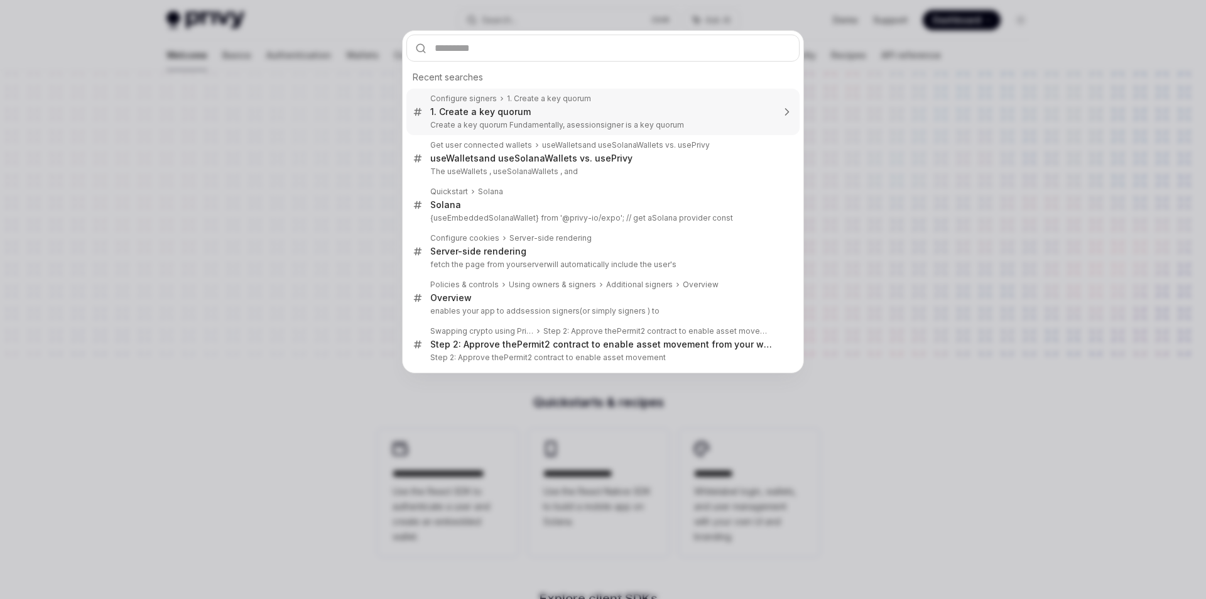 This screenshot has height=599, width=1206. Describe the element at coordinates (602, 171) in the screenshot. I see `p: The useWallets , useSolanaWallets , and` at that location.